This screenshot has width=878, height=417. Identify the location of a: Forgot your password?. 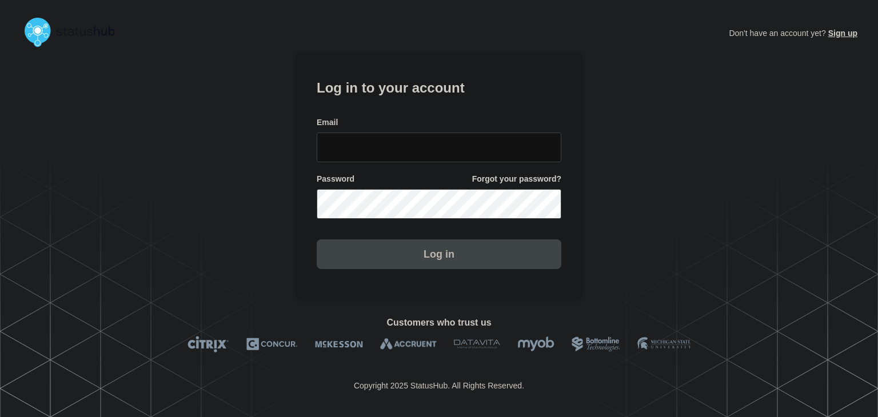
(517, 179).